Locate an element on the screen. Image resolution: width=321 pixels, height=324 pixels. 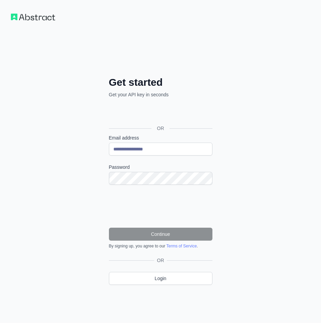
h2: Get started is located at coordinates (160, 82).